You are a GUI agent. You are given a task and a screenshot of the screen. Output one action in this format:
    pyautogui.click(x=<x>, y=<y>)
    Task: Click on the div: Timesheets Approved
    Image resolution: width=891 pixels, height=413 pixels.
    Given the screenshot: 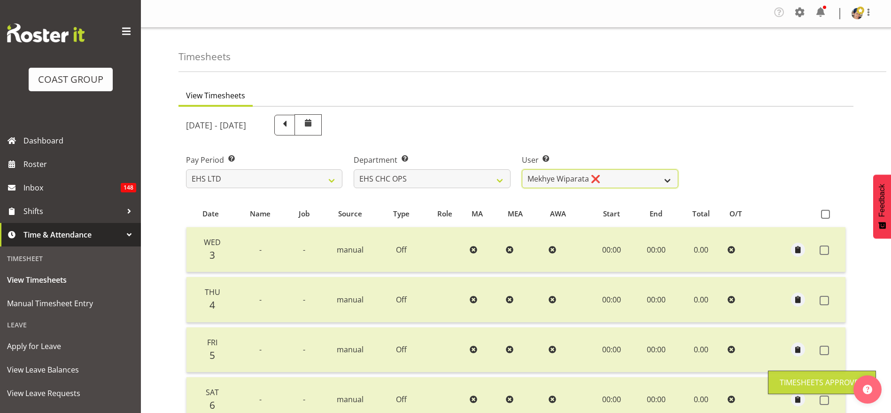 What is the action you would take?
    pyautogui.click(x=822, y=382)
    